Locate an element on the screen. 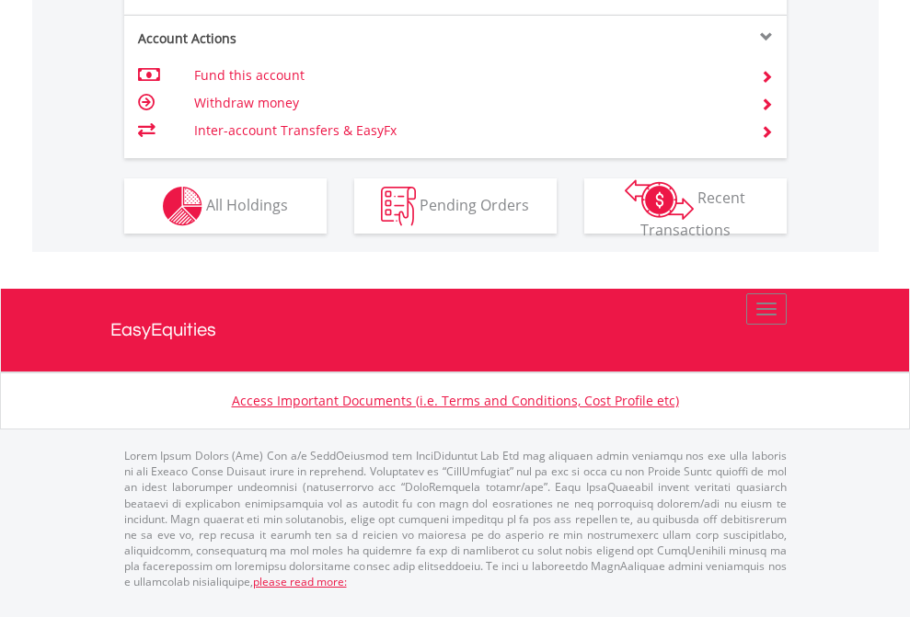 This screenshot has height=617, width=910. td: Inter-account Transfers & EasyFx is located at coordinates (466, 131).